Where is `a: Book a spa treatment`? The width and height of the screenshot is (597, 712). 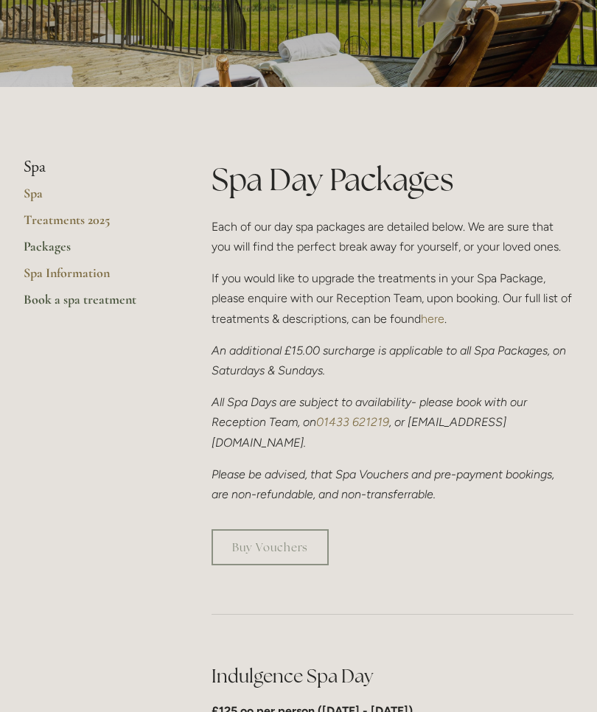
a: Book a spa treatment is located at coordinates (94, 304).